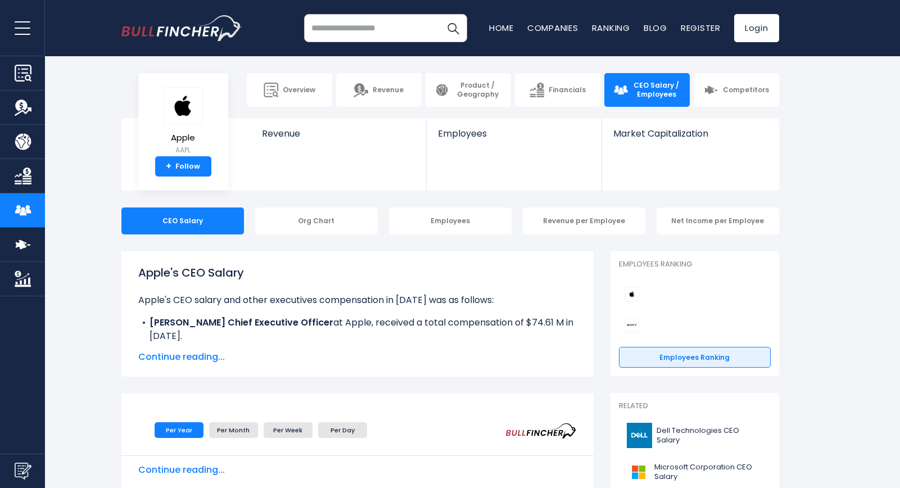 This screenshot has width=900, height=488. I want to click on a: +Follow, so click(183, 166).